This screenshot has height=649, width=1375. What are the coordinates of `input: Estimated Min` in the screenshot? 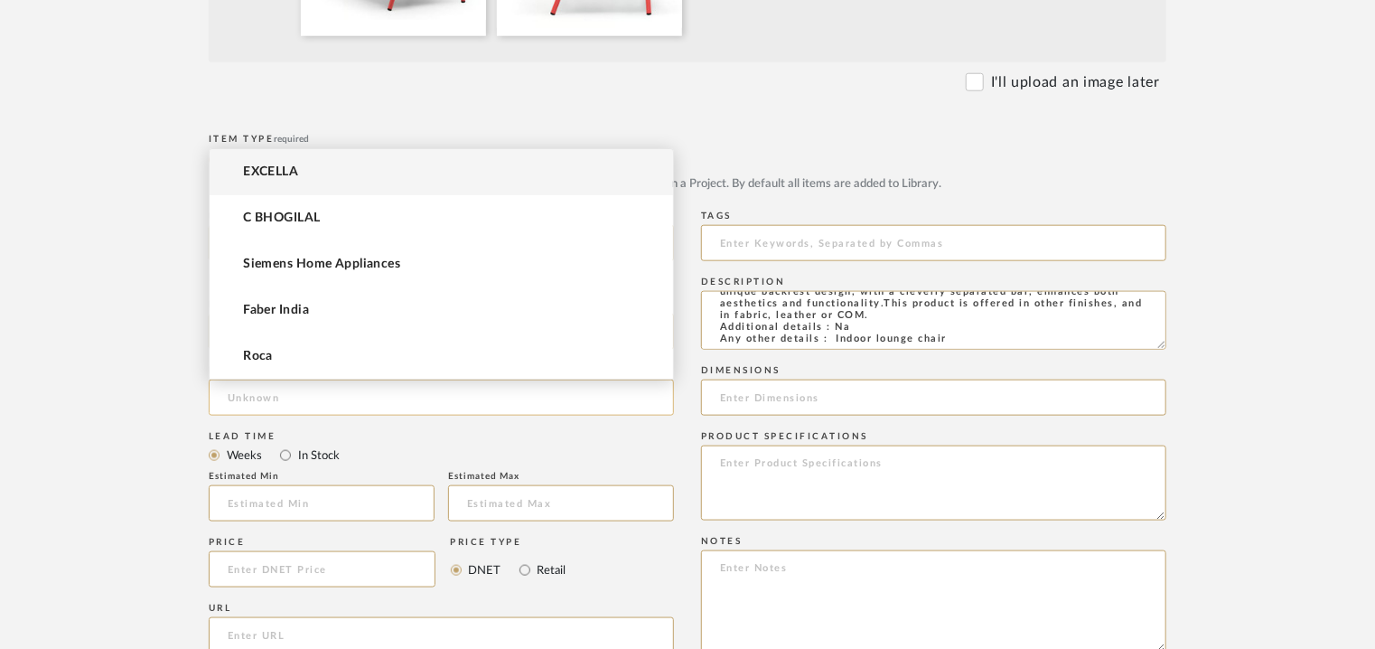 It's located at (322, 503).